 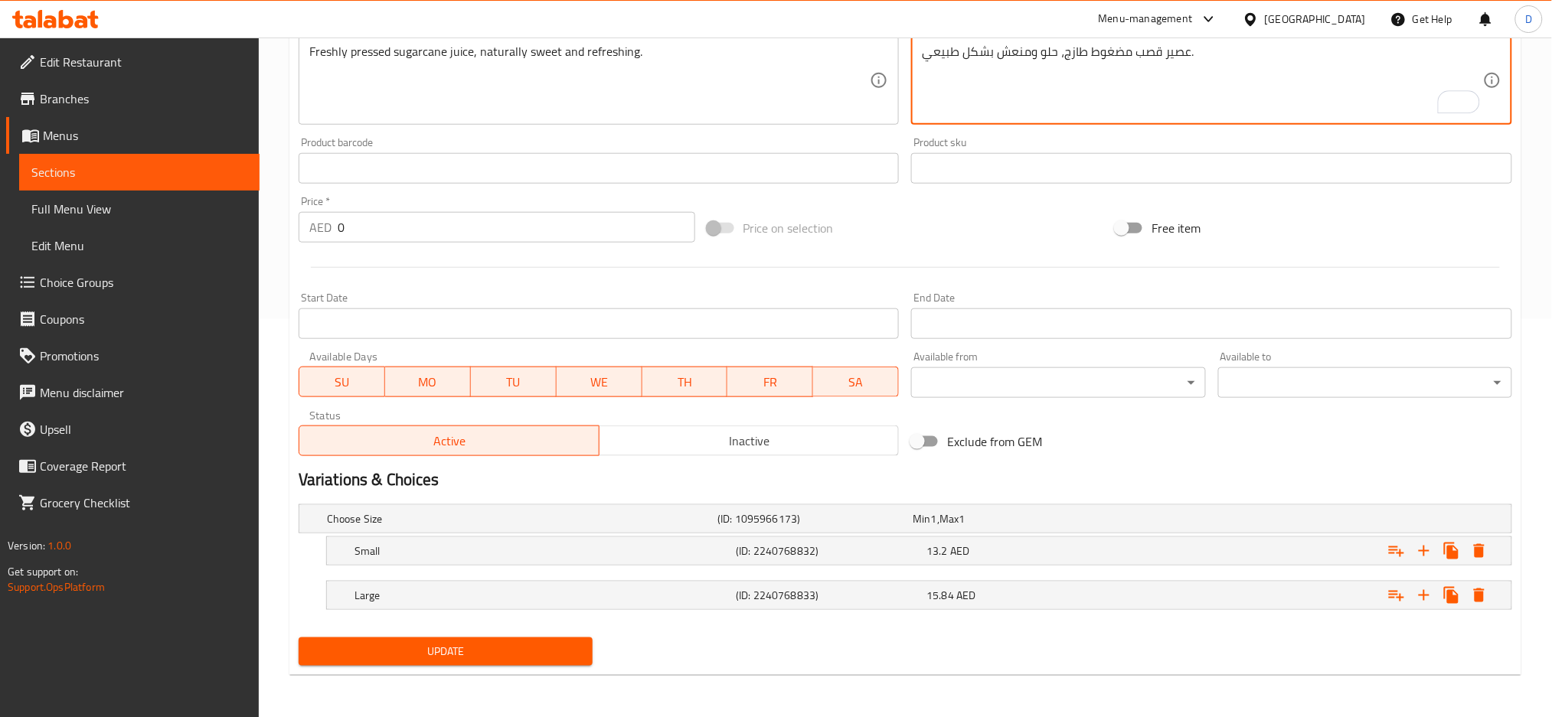 I want to click on span: Exclude from GEM, so click(x=995, y=442).